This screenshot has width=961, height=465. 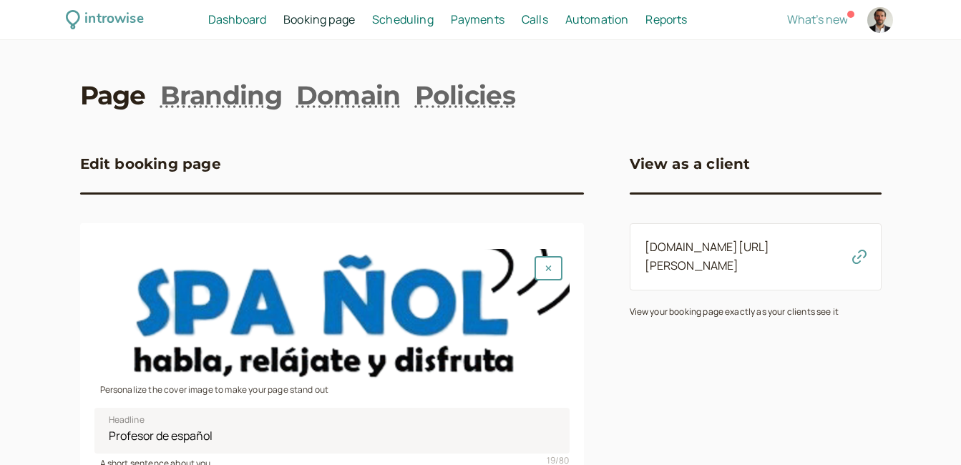 What do you see at coordinates (548, 268) in the screenshot?
I see `button: Remove` at bounding box center [548, 268].